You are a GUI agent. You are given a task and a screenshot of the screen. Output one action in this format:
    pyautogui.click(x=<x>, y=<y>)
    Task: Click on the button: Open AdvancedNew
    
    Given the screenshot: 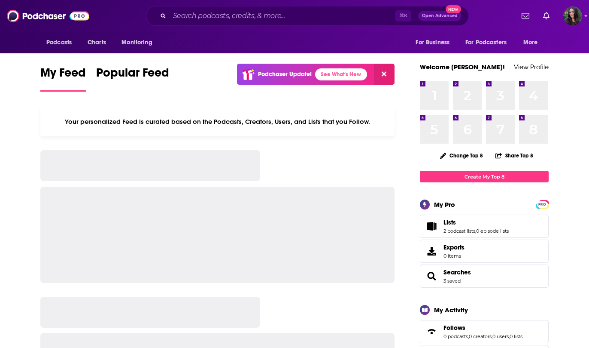 What is the action you would take?
    pyautogui.click(x=440, y=16)
    